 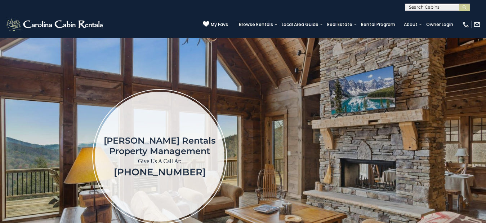 I want to click on a: Real Estate, so click(x=340, y=25).